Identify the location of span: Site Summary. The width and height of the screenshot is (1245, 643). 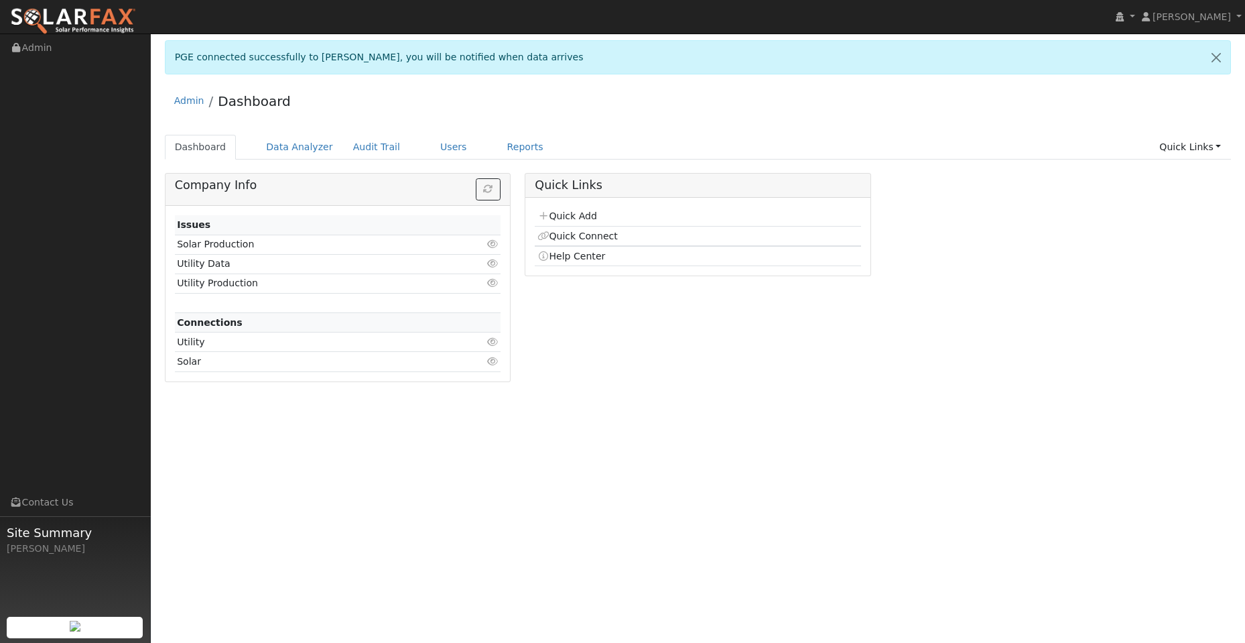
(75, 532).